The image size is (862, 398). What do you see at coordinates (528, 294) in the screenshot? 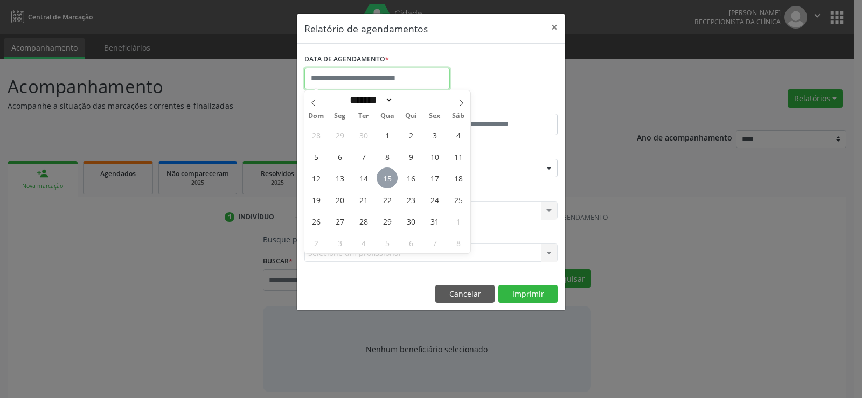
I see `button: Imprimir` at bounding box center [528, 294].